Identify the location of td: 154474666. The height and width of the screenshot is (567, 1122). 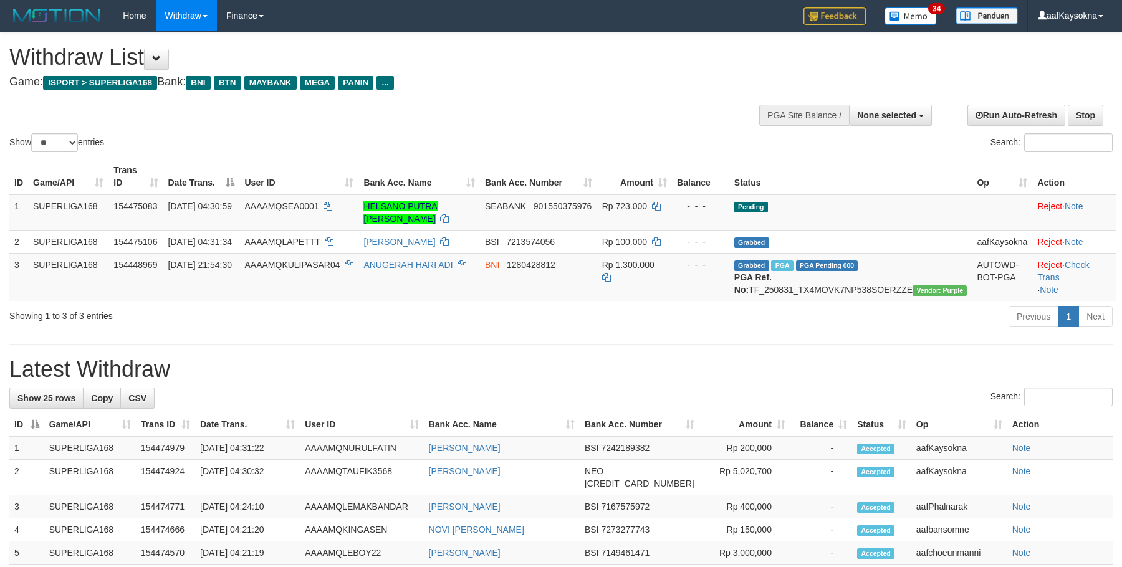
(165, 530).